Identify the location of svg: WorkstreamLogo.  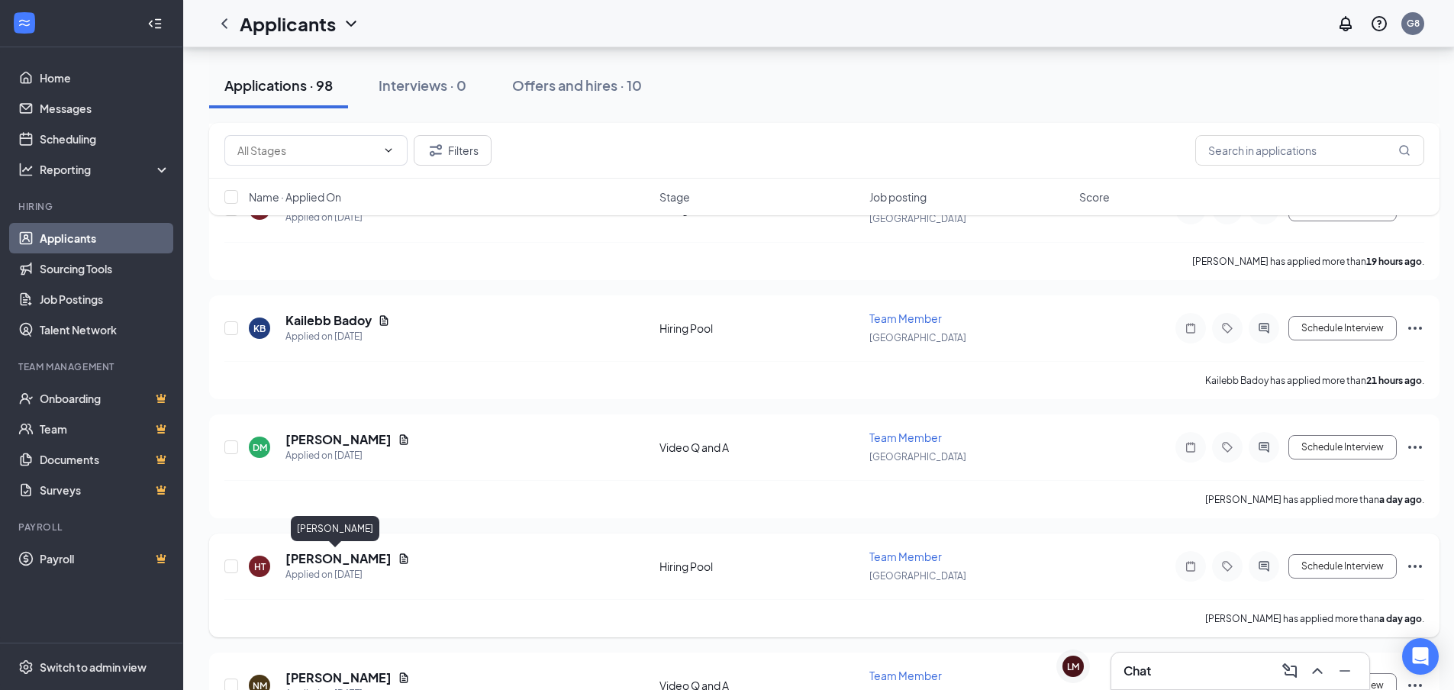
(24, 23).